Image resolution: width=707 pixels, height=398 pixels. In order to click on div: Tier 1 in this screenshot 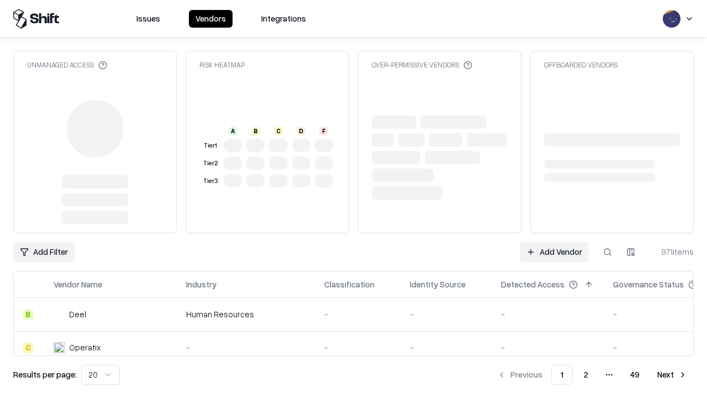, I will do `click(210, 145)`.